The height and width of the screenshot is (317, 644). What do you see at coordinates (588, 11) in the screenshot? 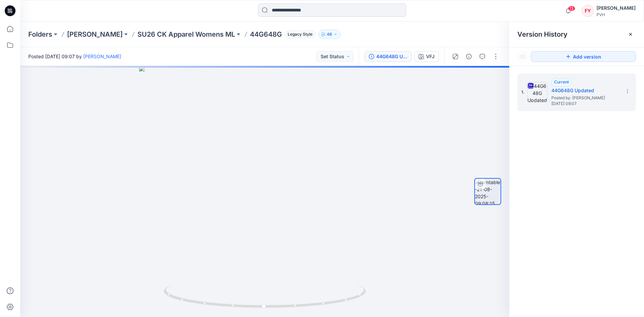
I see `div: FY` at bounding box center [588, 11].